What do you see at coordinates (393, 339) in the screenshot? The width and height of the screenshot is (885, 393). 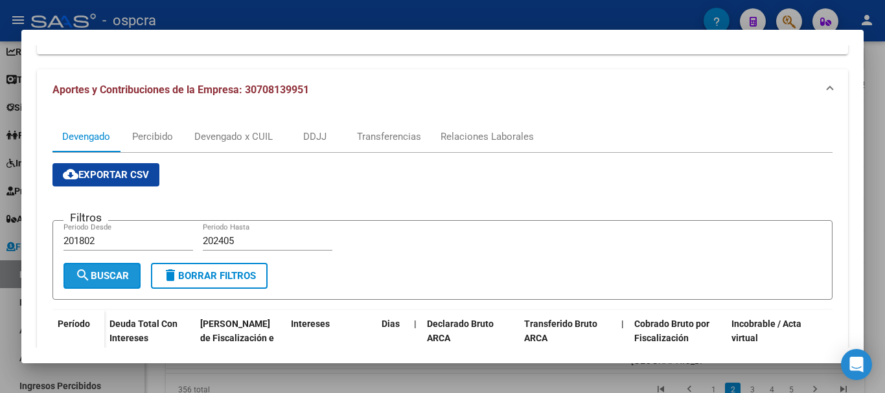 I see `datatable-header-cell: Dias` at bounding box center [393, 339].